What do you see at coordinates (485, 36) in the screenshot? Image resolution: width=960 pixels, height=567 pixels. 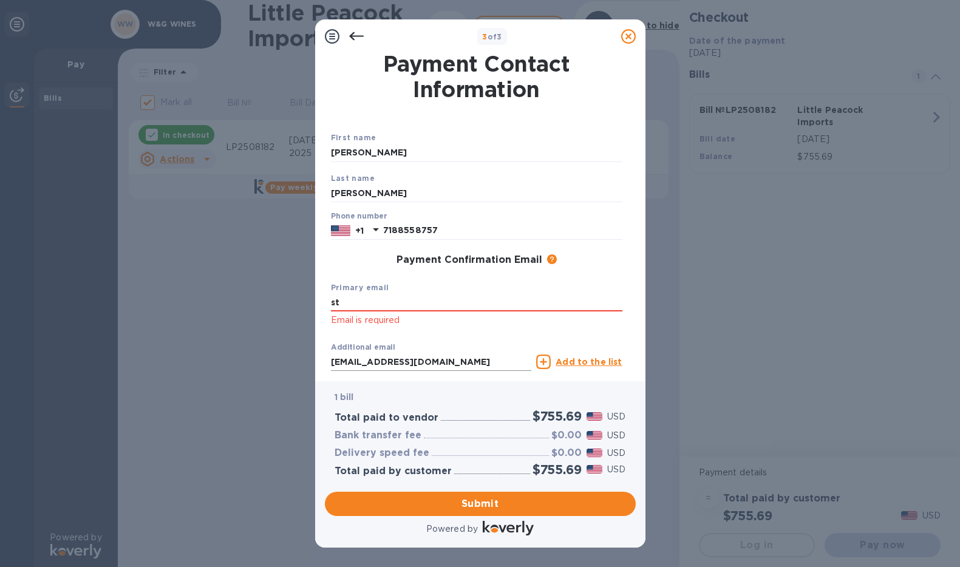 I see `span: 3` at bounding box center [485, 36].